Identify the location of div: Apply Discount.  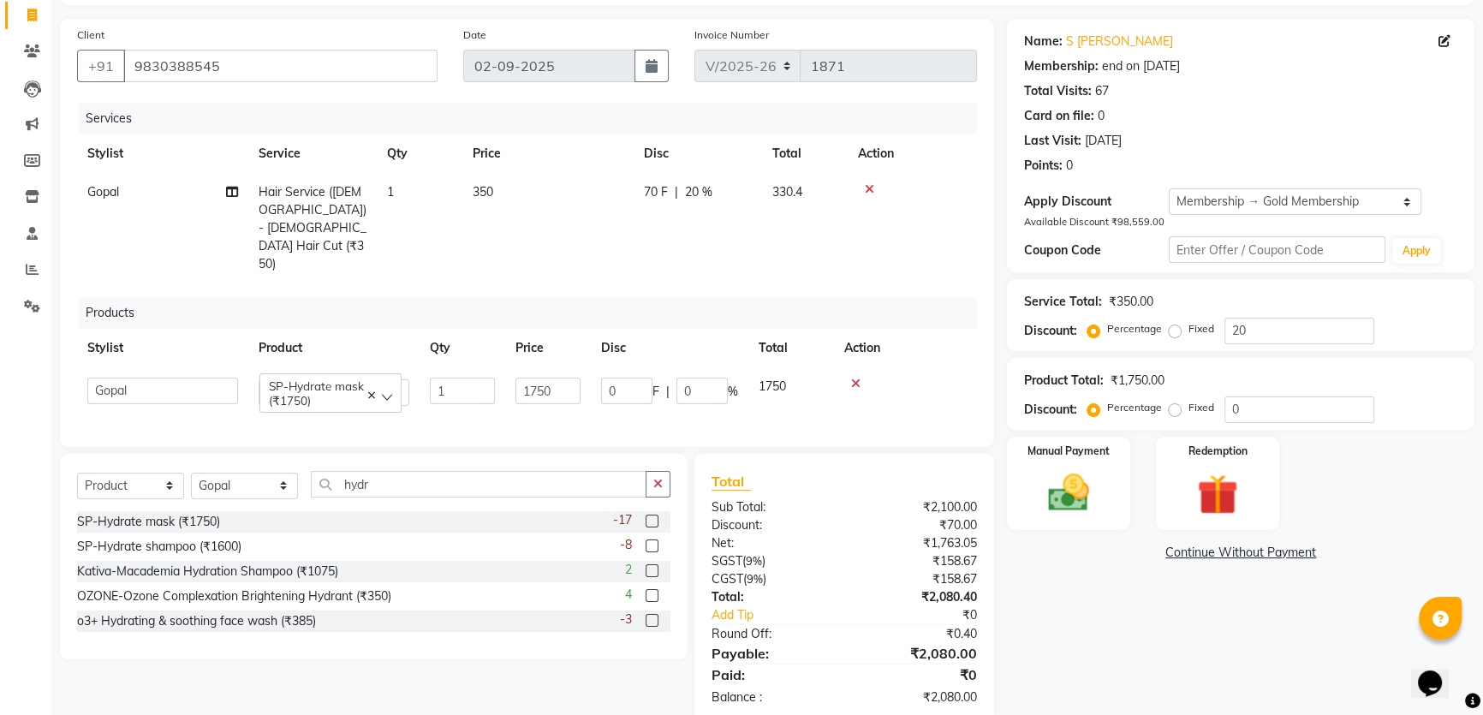
(1096, 201).